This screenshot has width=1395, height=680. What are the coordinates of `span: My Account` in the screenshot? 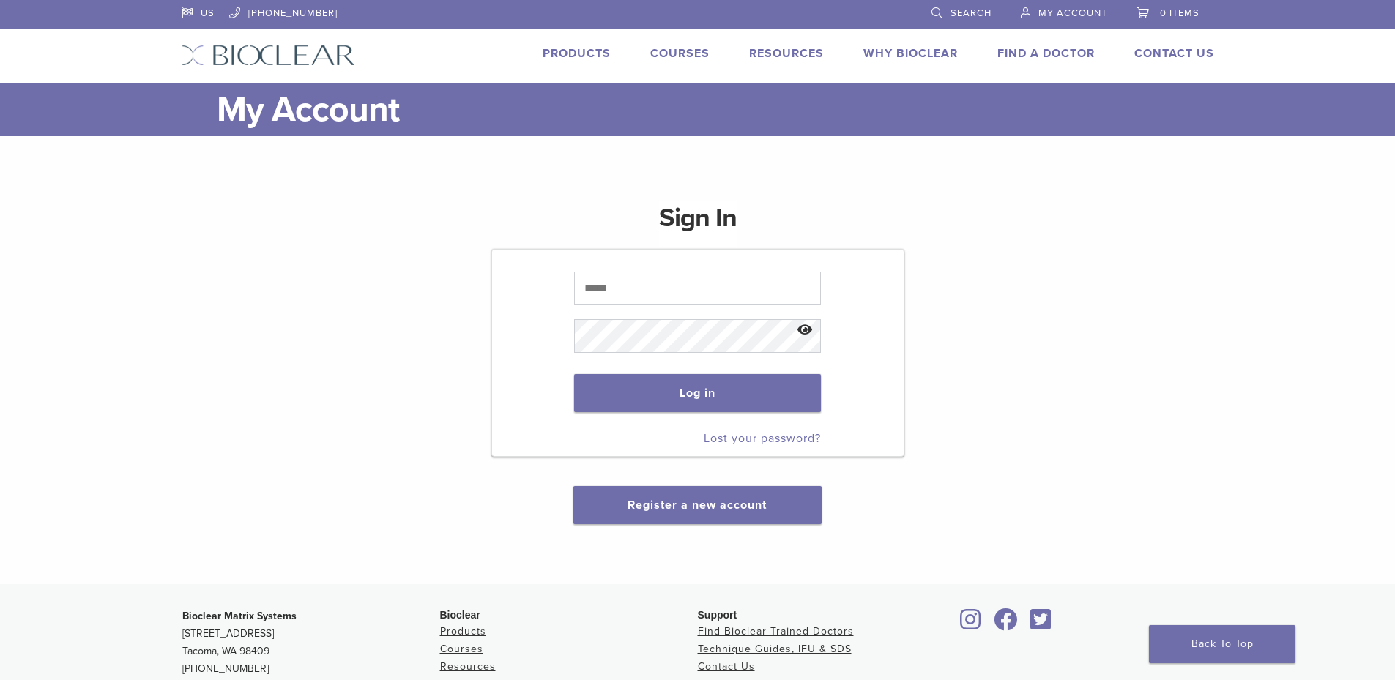 It's located at (1073, 13).